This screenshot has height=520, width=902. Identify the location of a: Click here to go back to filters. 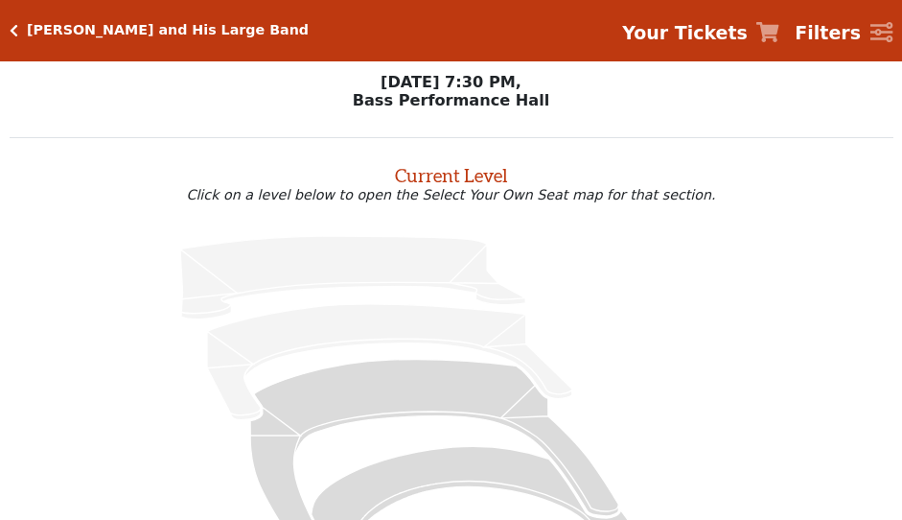
(13, 31).